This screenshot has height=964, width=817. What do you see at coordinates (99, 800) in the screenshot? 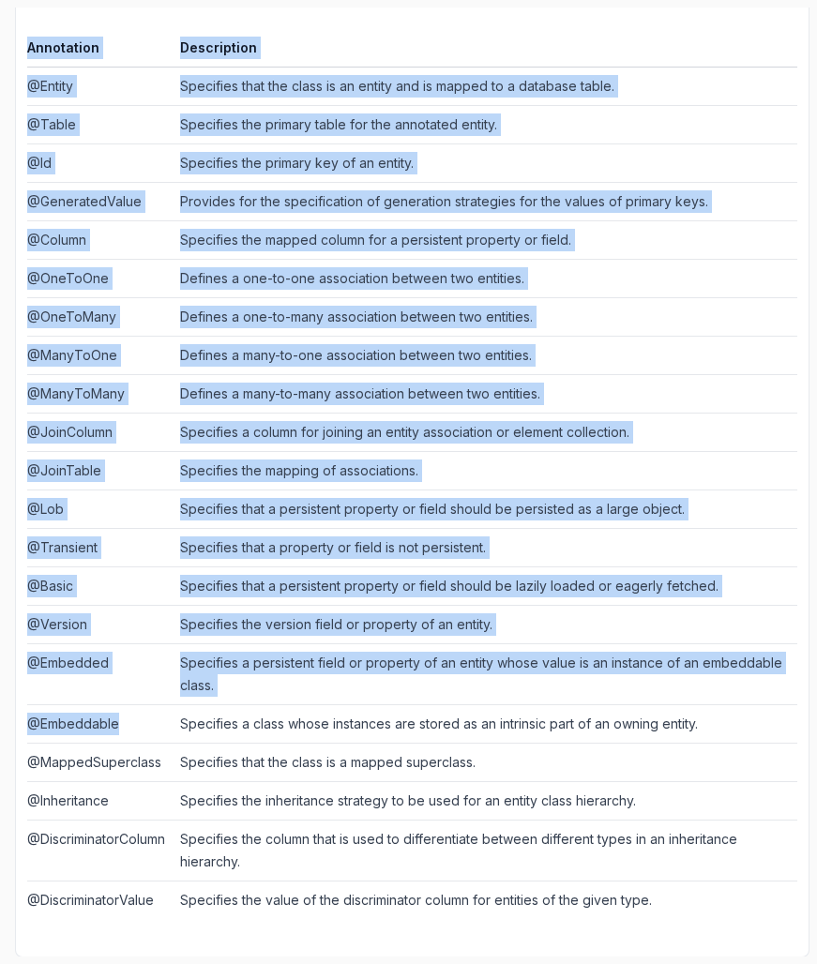
I see `td: @Inheritance` at bounding box center [99, 800].